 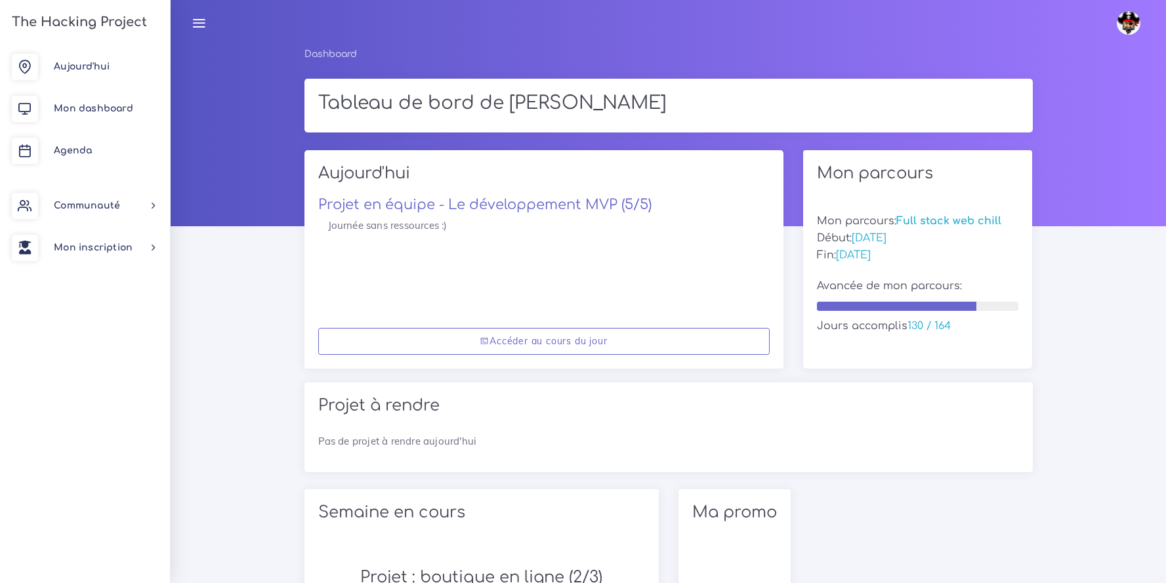 What do you see at coordinates (949, 221) in the screenshot?
I see `span: Full stack web chill` at bounding box center [949, 221].